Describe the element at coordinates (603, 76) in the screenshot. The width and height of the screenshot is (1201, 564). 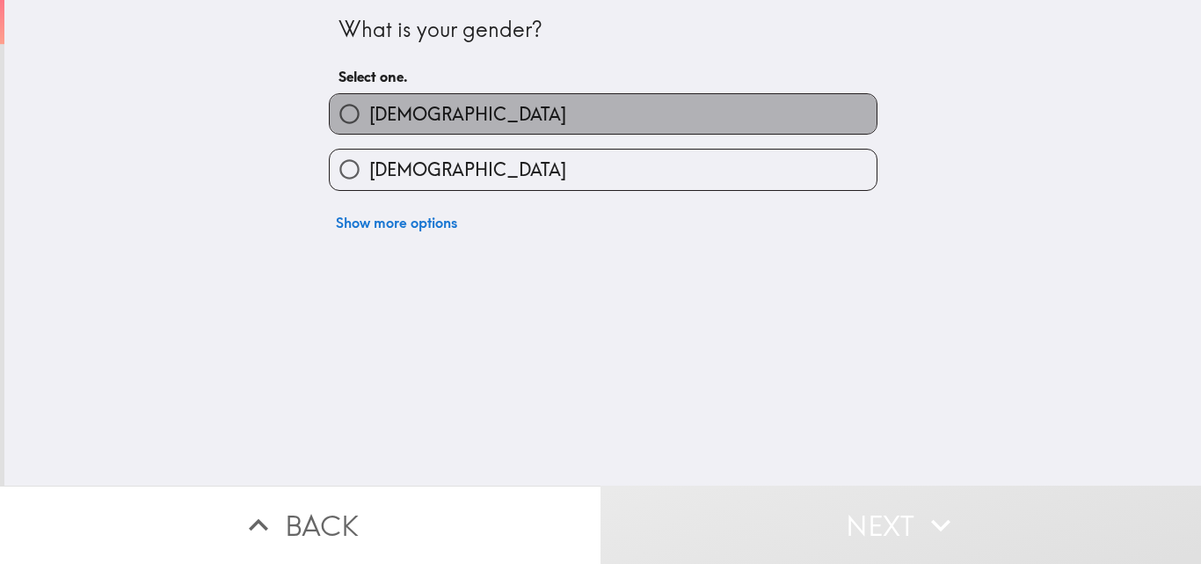
I see `h6: Select one.` at that location.